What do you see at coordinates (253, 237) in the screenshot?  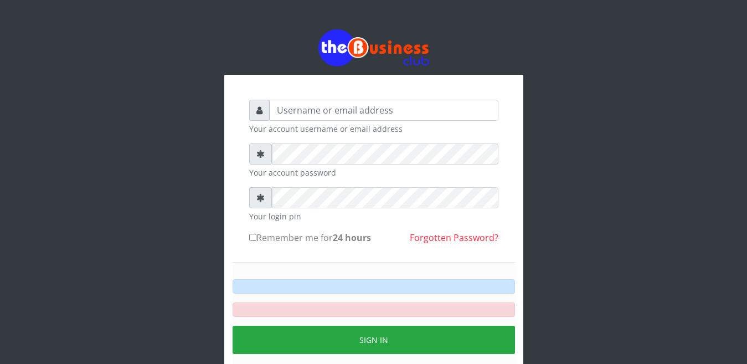 I see `input: Remember me for24 hours` at bounding box center [253, 237].